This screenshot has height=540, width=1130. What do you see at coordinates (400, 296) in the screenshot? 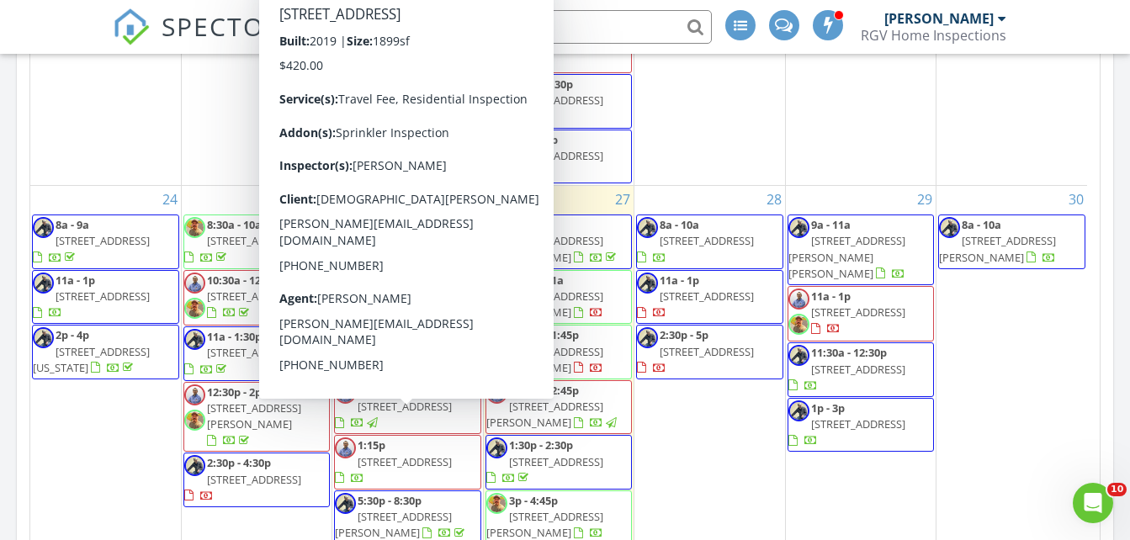
I see `span: 14921 Aqualina Wy (lot 101), McAllen 78504` at bounding box center [400, 296].